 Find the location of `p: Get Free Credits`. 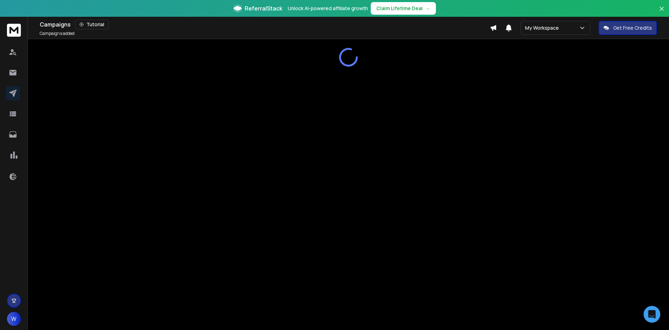

p: Get Free Credits is located at coordinates (633, 28).